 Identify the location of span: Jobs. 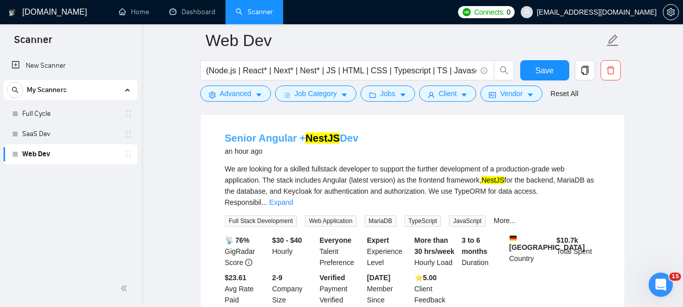
(388, 94).